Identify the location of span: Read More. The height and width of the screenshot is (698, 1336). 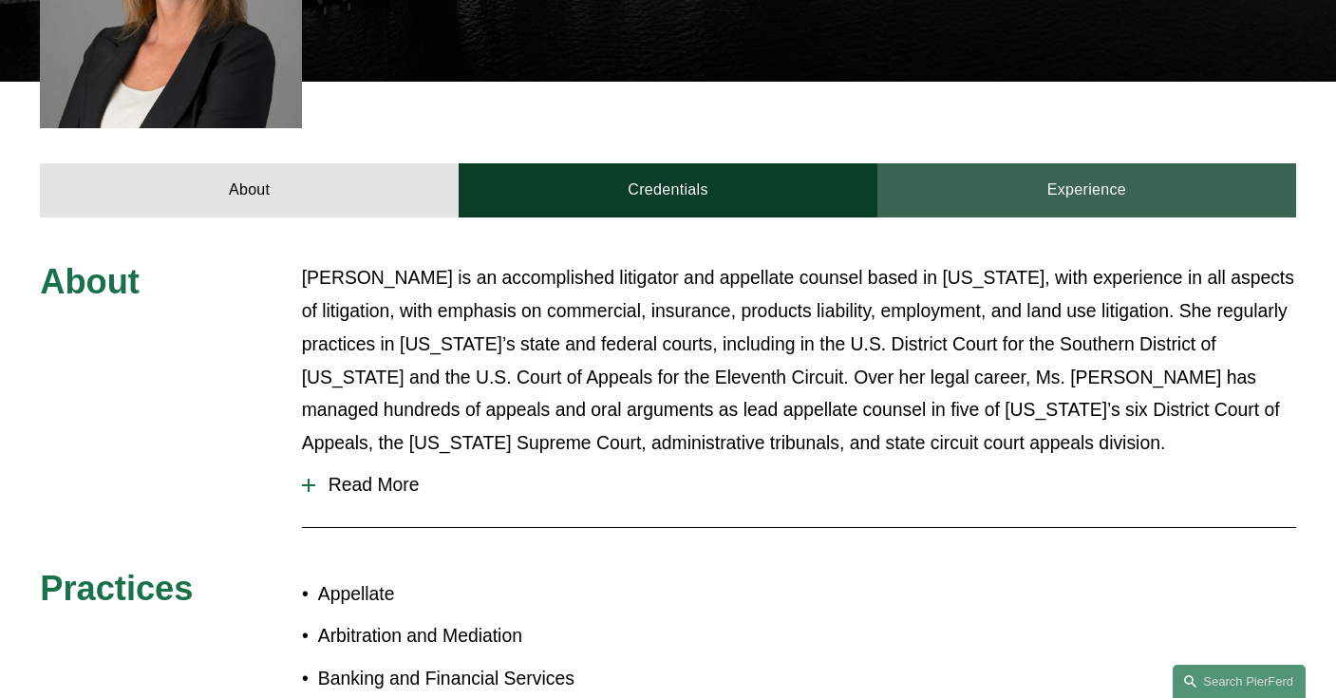
(805, 484).